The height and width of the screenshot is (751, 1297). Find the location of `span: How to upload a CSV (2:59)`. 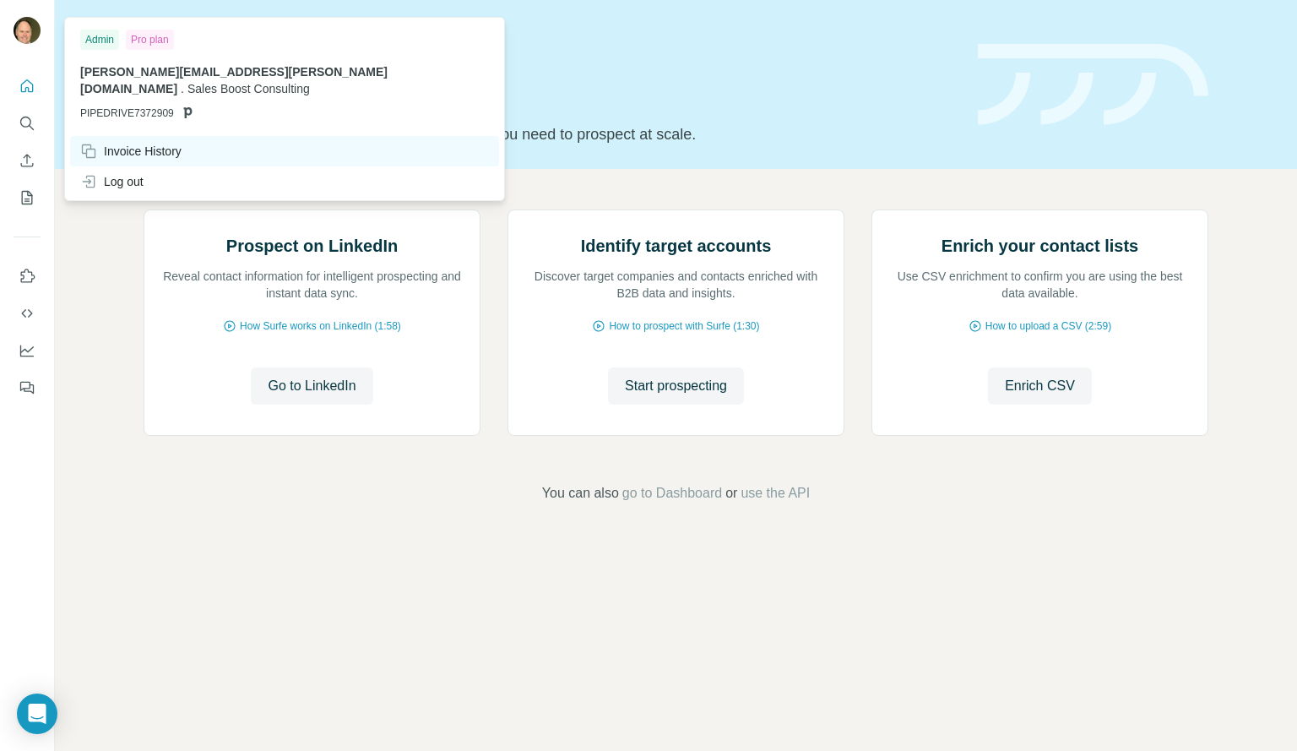

span: How to upload a CSV (2:59) is located at coordinates (1048, 326).